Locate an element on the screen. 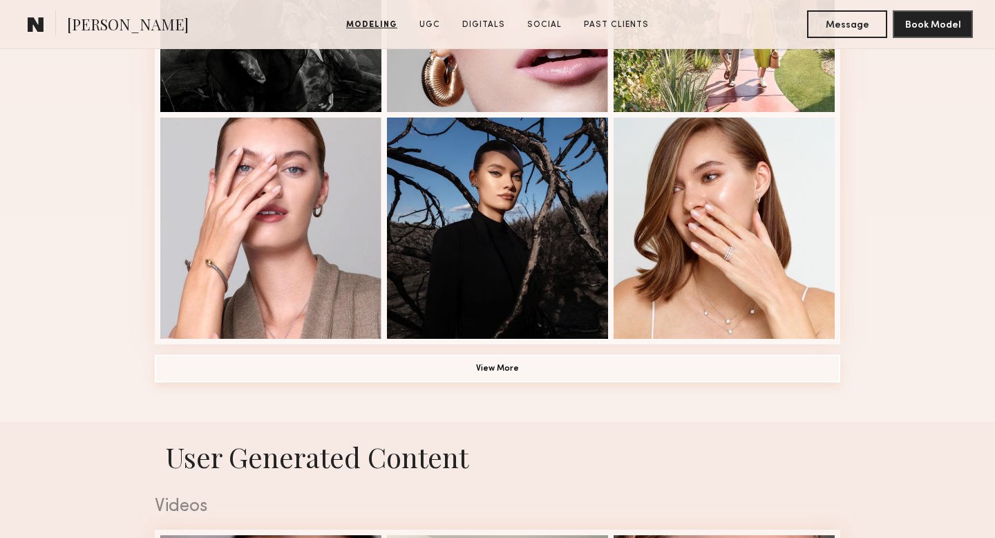 Image resolution: width=995 pixels, height=538 pixels. button: Book Model is located at coordinates (933, 24).